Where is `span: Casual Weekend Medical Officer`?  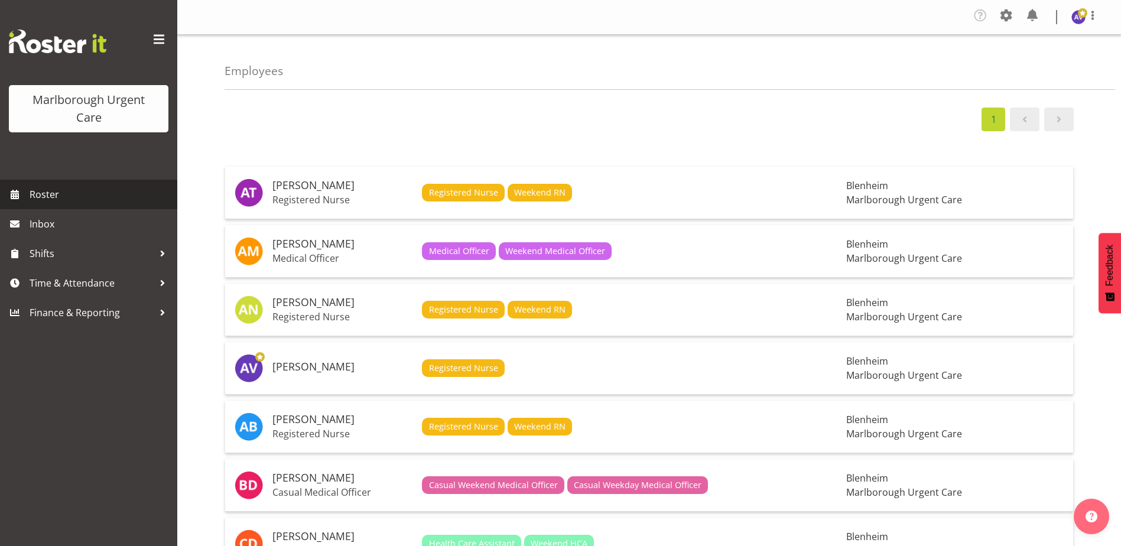 span: Casual Weekend Medical Officer is located at coordinates (494, 485).